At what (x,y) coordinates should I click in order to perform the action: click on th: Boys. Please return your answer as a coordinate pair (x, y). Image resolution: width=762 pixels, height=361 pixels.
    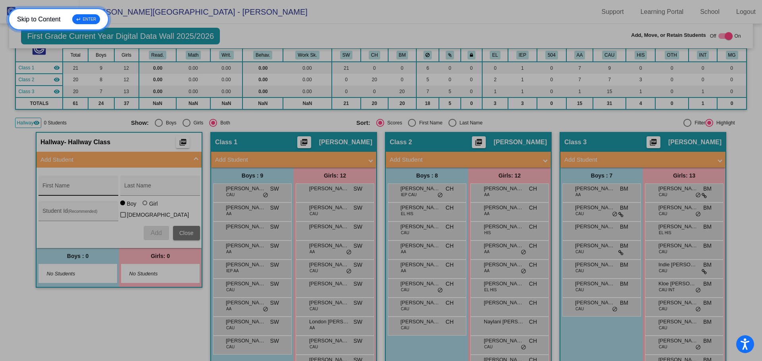
    Looking at the image, I should click on (101, 55).